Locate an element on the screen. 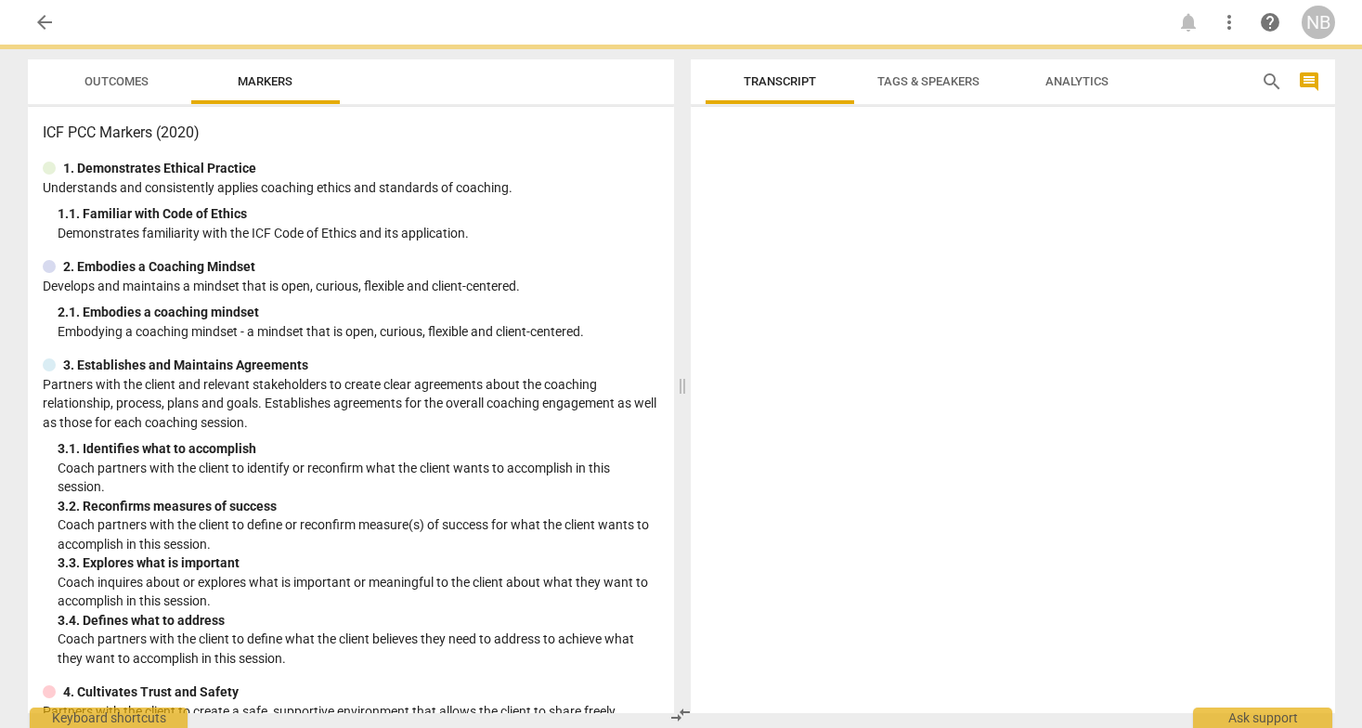 Image resolution: width=1362 pixels, height=728 pixels. div: 3. 3. Explores what is important is located at coordinates (358, 563).